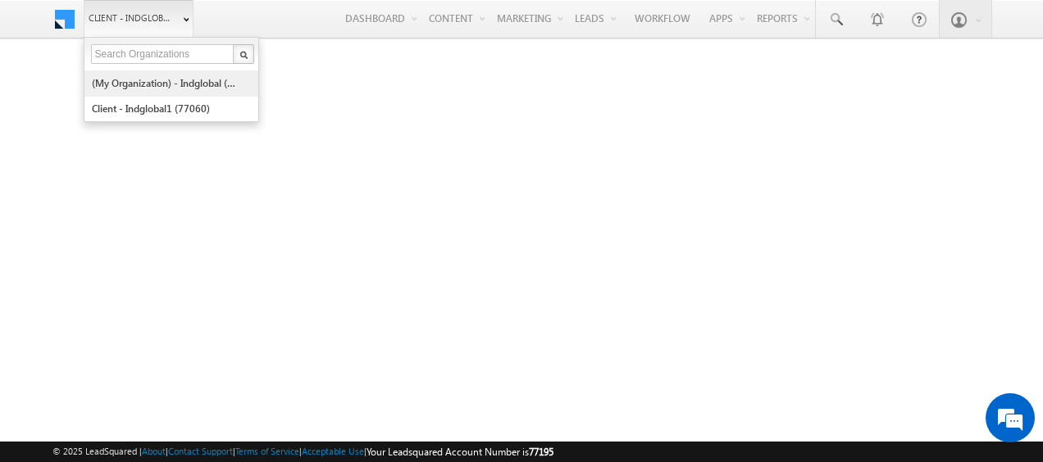  Describe the element at coordinates (333, 451) in the screenshot. I see `a: Acceptable Use` at that location.